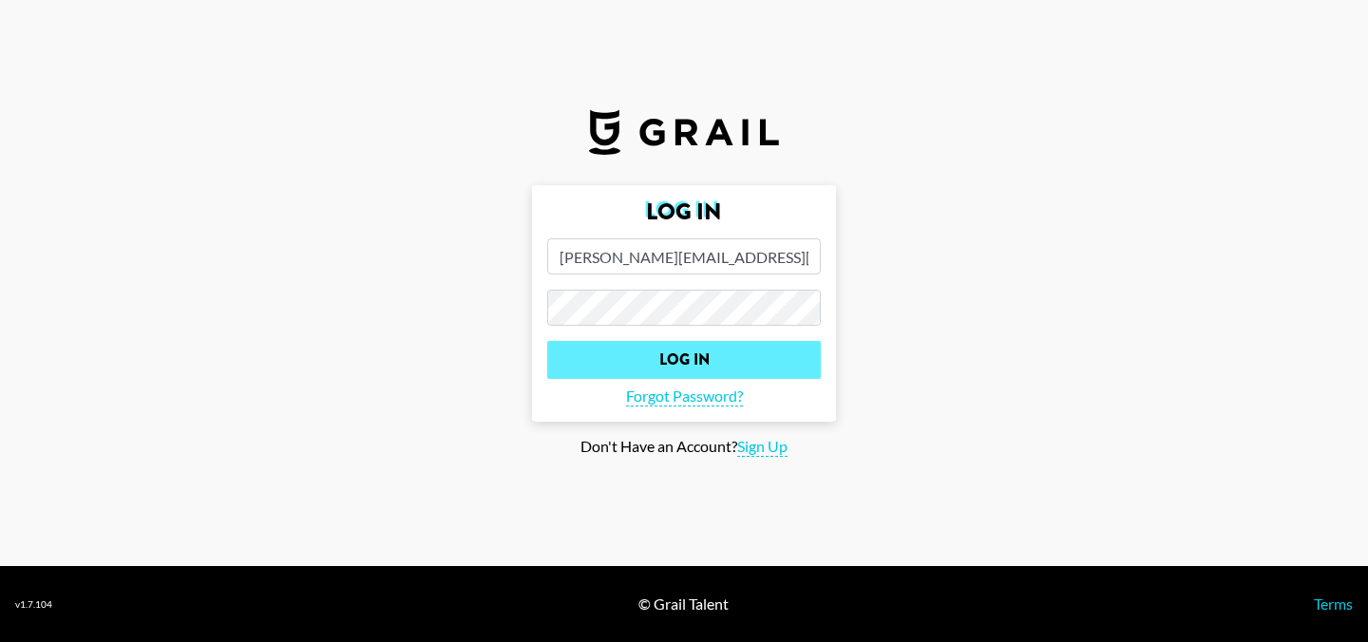 The height and width of the screenshot is (642, 1368). Describe the element at coordinates (762, 447) in the screenshot. I see `span: Sign Up` at that location.